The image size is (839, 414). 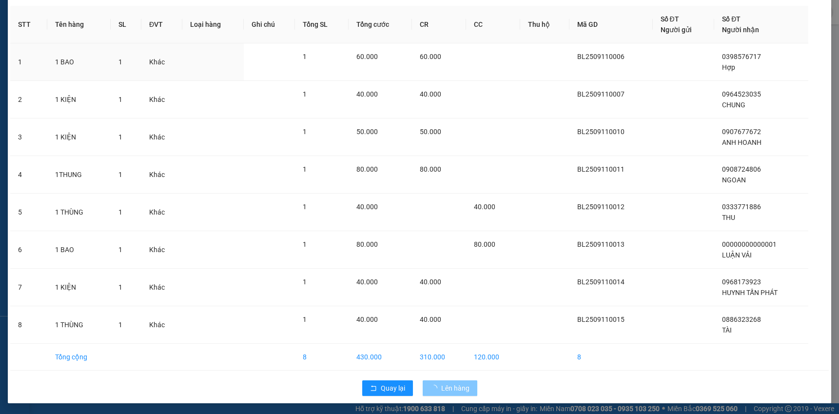 What do you see at coordinates (380, 24) in the screenshot?
I see `th: Tổng cước` at bounding box center [380, 24].